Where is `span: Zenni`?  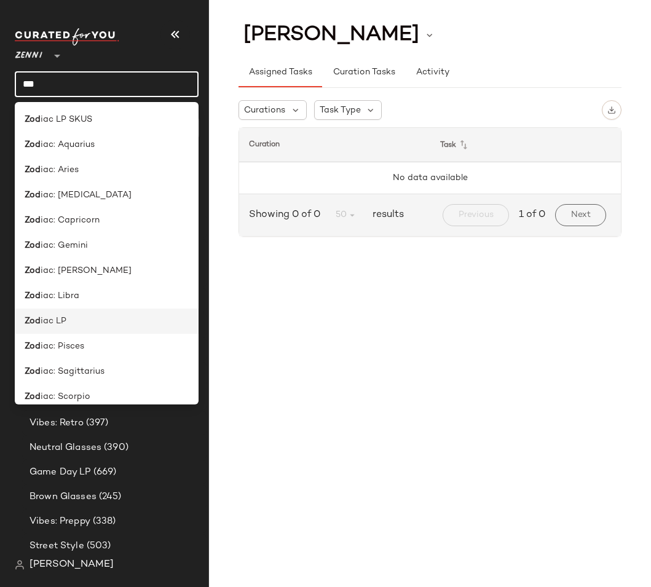
span: Zenni is located at coordinates (28, 53).